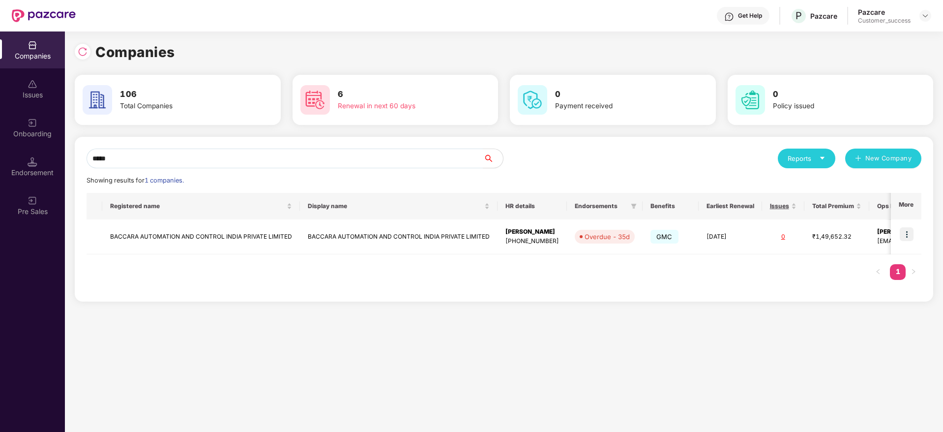 The image size is (943, 432). Describe the element at coordinates (135, 180) in the screenshot. I see `span: Showing results for` at that location.